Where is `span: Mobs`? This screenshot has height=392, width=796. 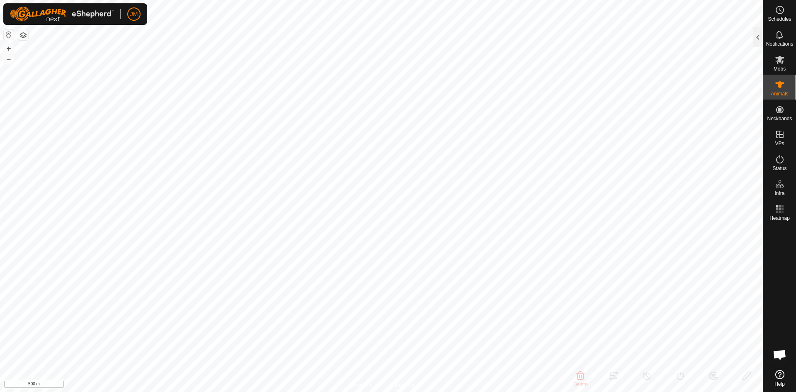
span: Mobs is located at coordinates (779, 69).